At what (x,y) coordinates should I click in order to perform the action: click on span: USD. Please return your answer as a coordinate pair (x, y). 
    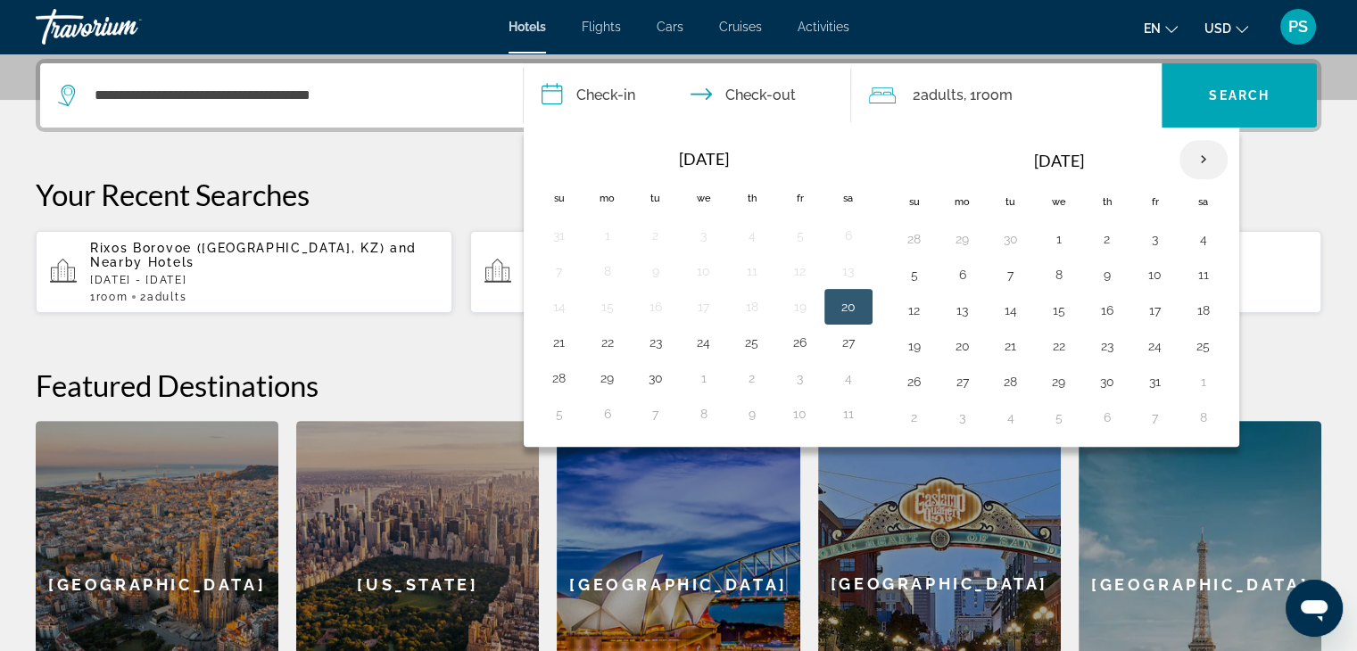
    Looking at the image, I should click on (1218, 29).